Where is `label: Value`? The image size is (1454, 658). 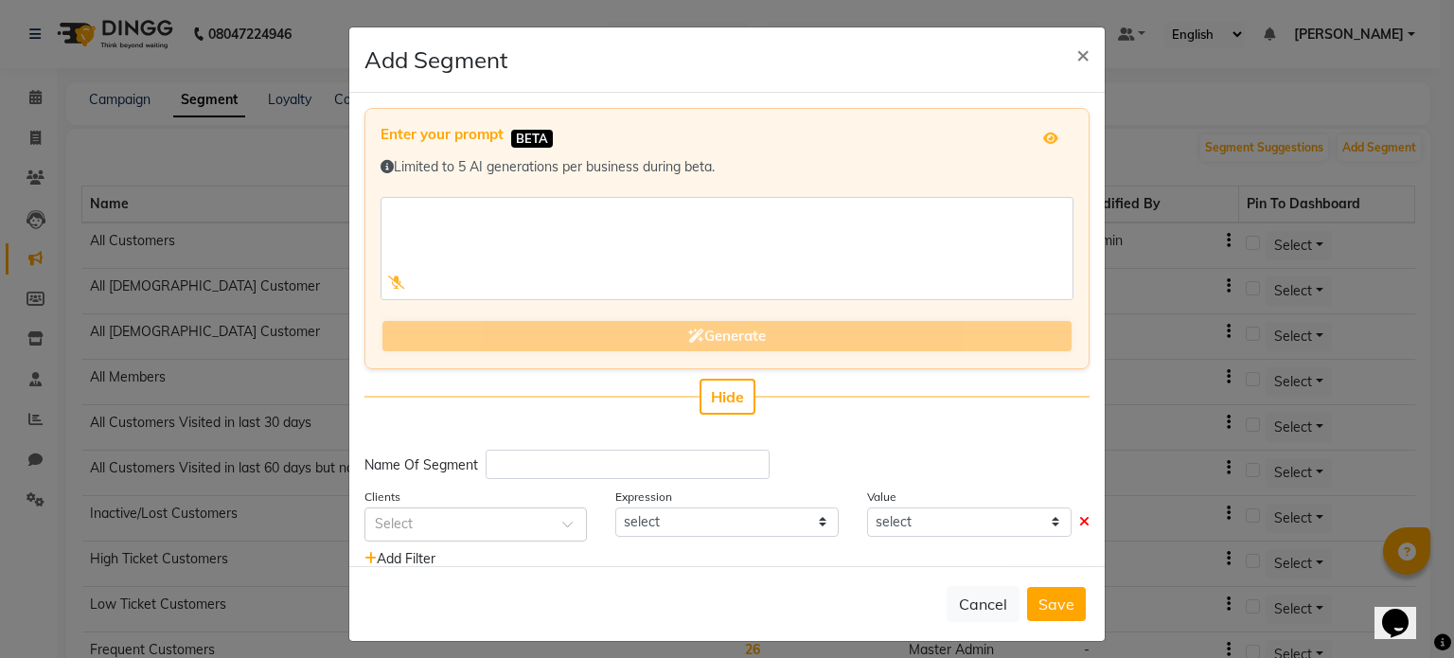 label: Value is located at coordinates (881, 497).